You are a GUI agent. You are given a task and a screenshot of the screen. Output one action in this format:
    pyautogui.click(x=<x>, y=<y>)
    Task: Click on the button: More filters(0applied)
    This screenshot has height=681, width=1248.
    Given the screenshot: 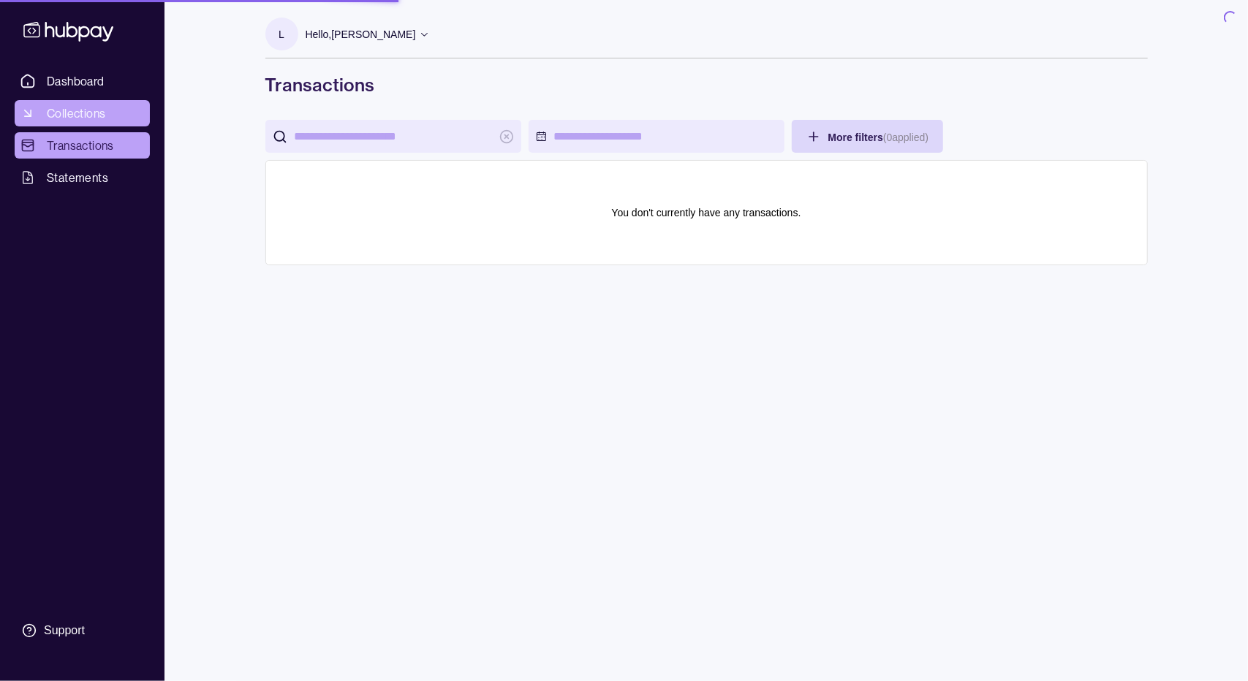 What is the action you would take?
    pyautogui.click(x=868, y=136)
    